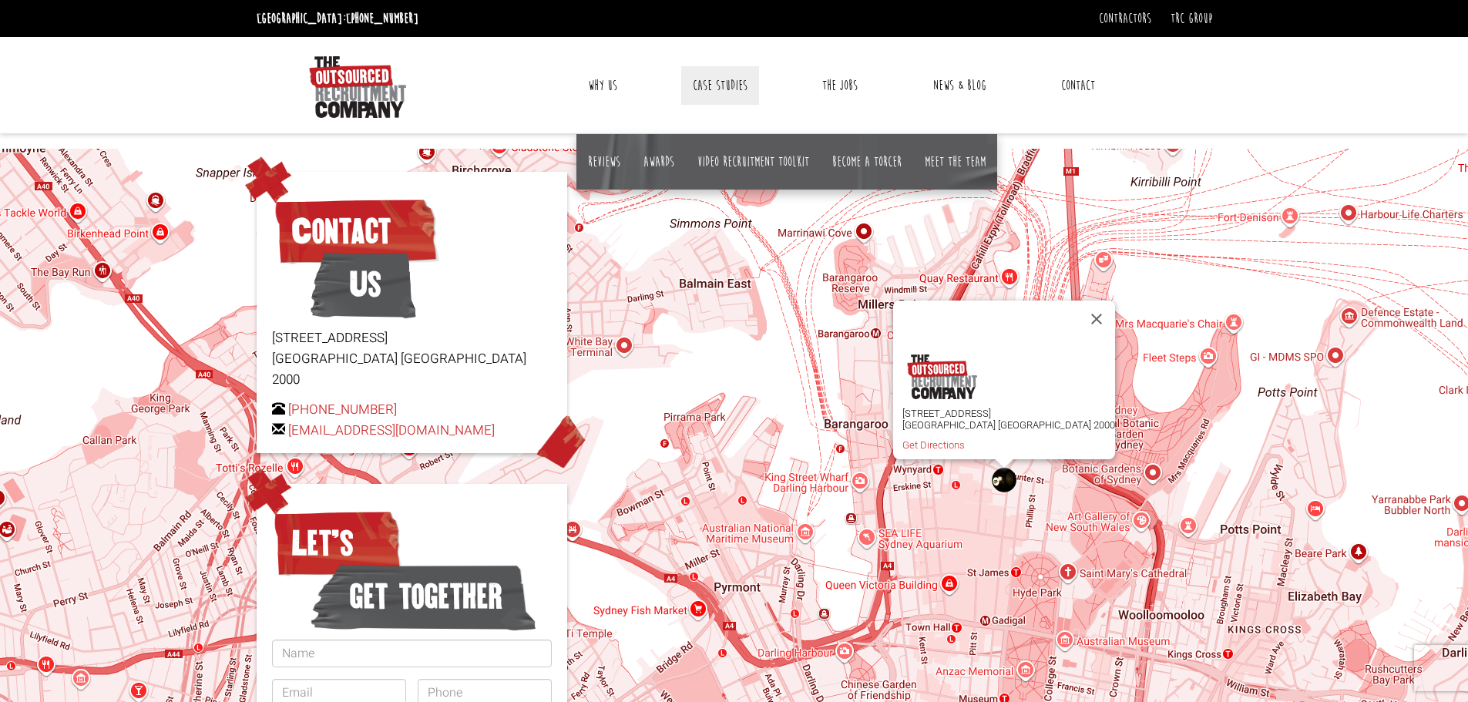 This screenshot has width=1468, height=702. I want to click on button: Close, so click(1096, 319).